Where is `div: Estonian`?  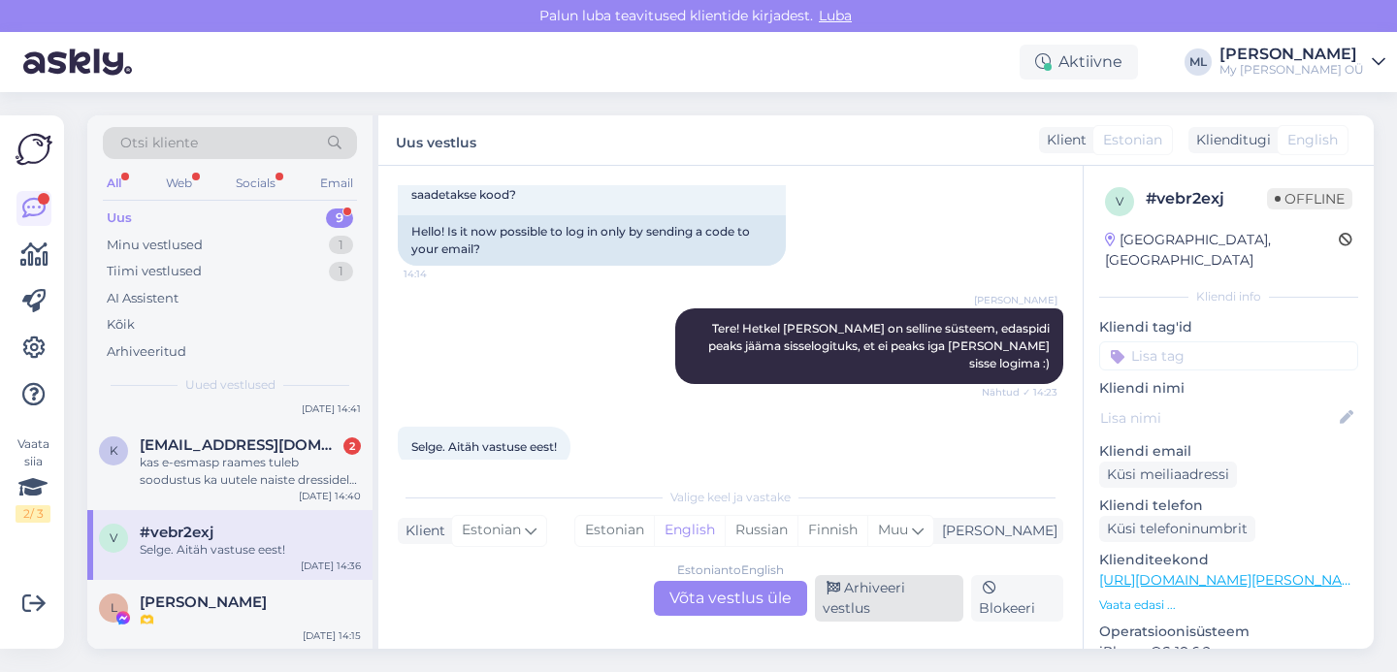 div: Estonian is located at coordinates (614, 531).